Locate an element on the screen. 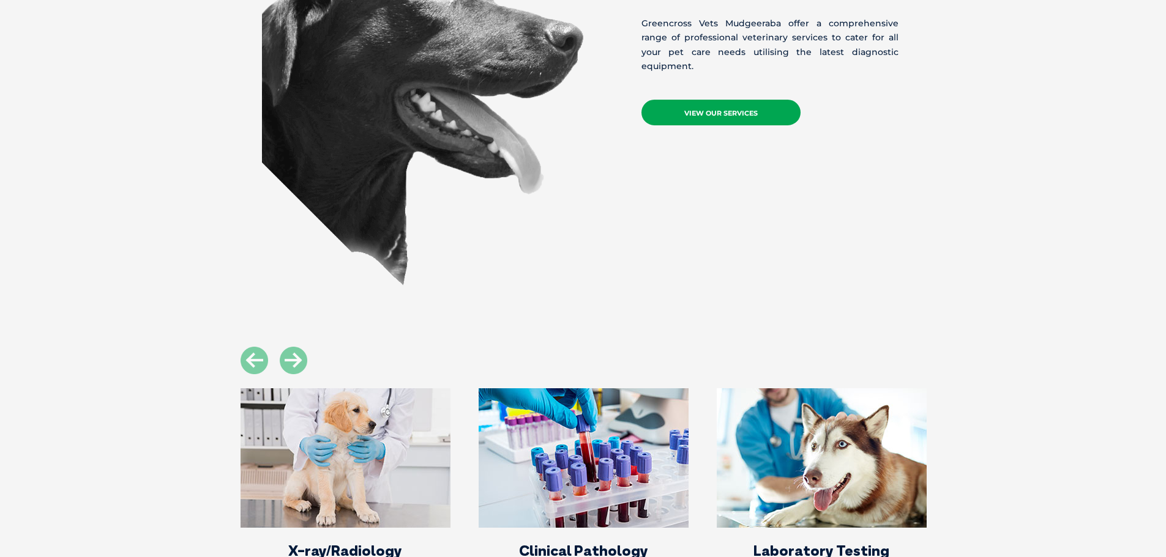 The height and width of the screenshot is (557, 1166). img: Services_XRay_Radiology is located at coordinates (345, 458).